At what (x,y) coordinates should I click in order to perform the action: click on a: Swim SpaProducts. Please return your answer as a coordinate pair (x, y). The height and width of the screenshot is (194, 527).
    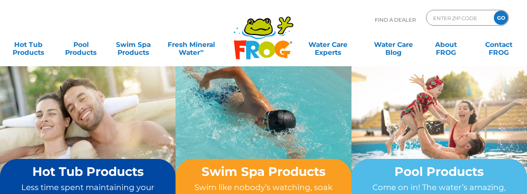
    Looking at the image, I should click on (134, 45).